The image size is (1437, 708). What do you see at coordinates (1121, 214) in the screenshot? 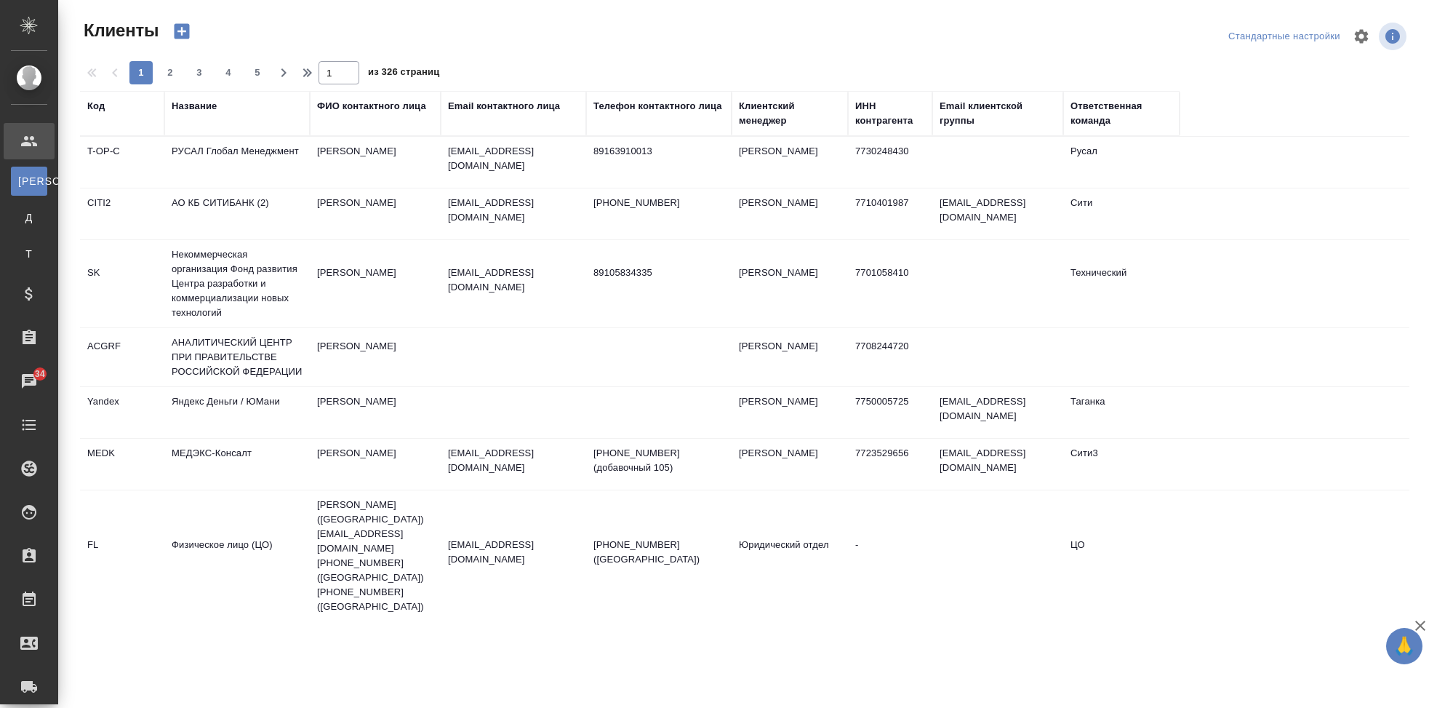
I see `td: Сити` at bounding box center [1121, 214].